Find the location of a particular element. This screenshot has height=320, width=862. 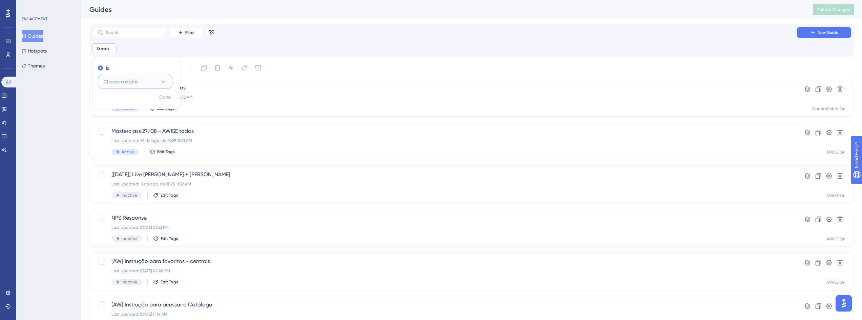

div: Last Updated: 26 de ago. de 2025 11:42 AM is located at coordinates (444, 97).